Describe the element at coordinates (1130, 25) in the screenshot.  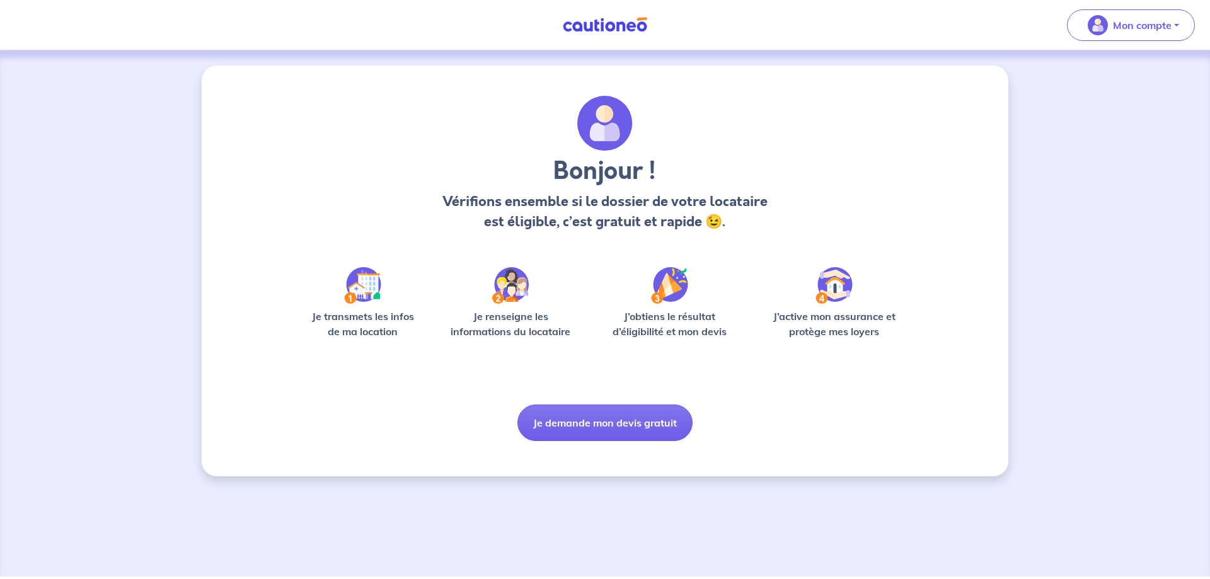
I see `button: illu_account_valid_menu.svgMon compte` at that location.